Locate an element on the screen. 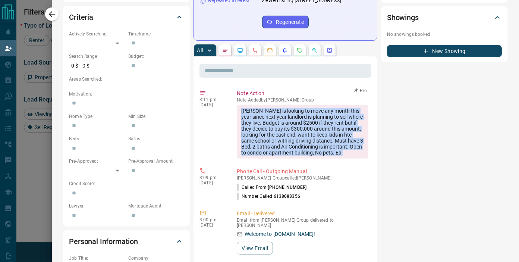 This screenshot has width=519, height=262. div: Criteria is located at coordinates (126, 17).